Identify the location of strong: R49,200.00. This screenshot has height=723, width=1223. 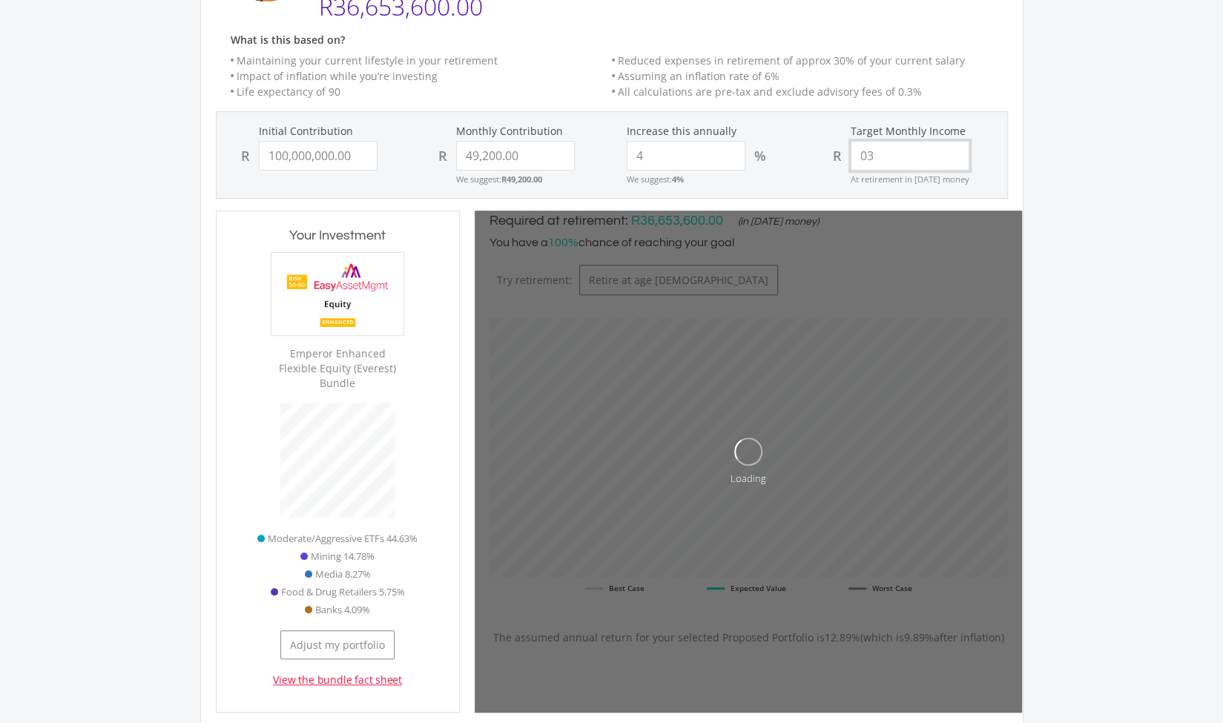
(521, 179).